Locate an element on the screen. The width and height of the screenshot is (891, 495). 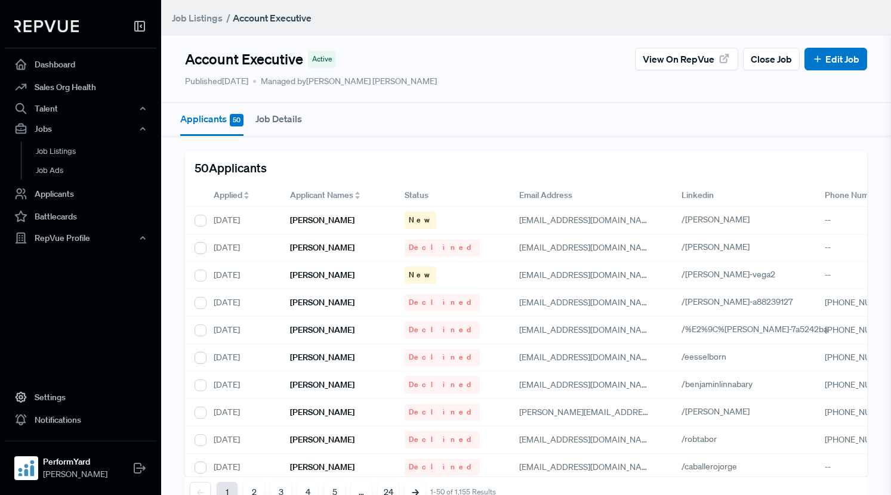
button: Jobs is located at coordinates (81, 129).